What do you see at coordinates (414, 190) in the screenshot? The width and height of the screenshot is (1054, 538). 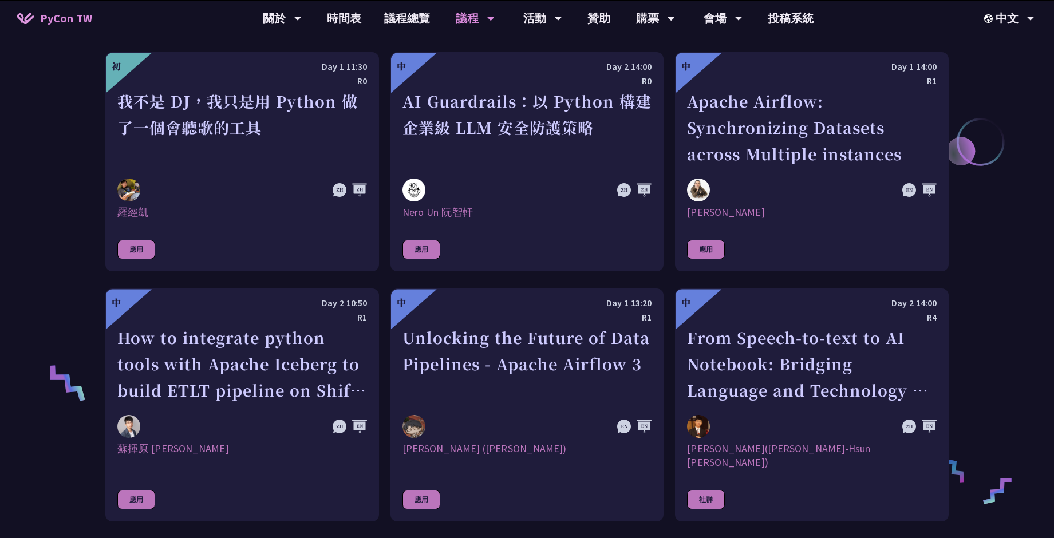 I see `img: Nero Un 阮智軒` at bounding box center [414, 190].